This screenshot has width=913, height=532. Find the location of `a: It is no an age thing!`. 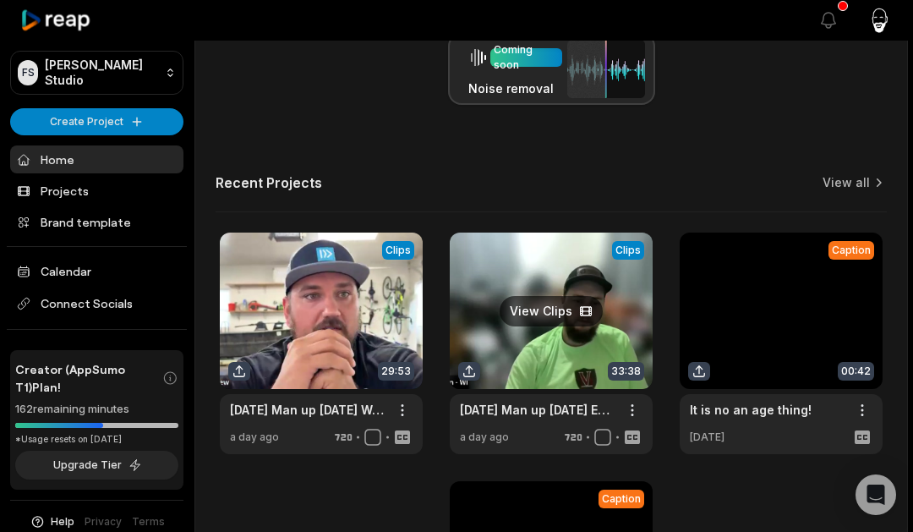

a: It is no an age thing! is located at coordinates (750, 409).